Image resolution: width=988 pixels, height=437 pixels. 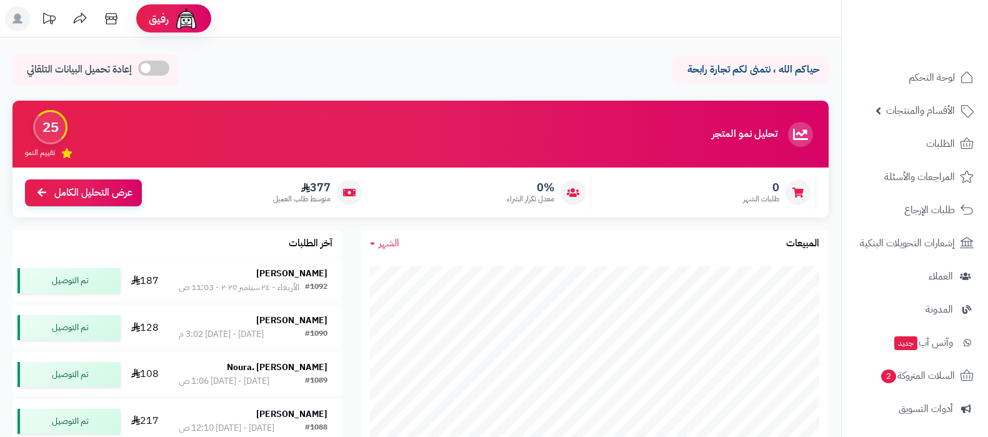 What do you see at coordinates (929, 210) in the screenshot?
I see `span: طلبات الإرجاع` at bounding box center [929, 210].